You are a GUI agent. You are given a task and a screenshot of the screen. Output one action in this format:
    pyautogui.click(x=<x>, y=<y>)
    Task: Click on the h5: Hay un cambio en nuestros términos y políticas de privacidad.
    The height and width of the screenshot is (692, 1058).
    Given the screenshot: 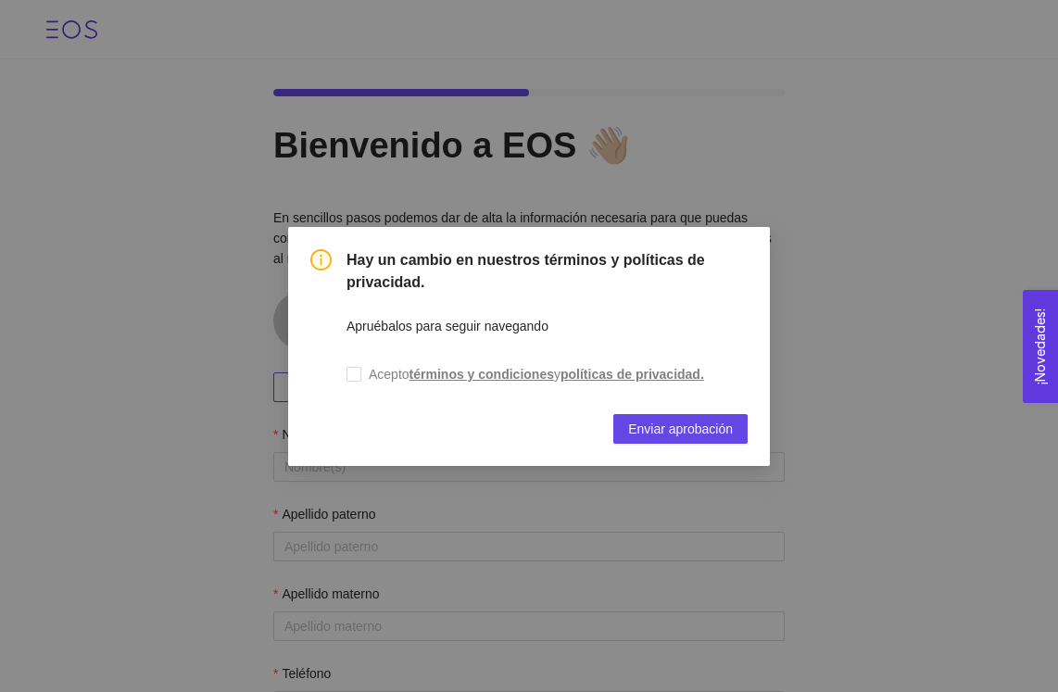 What is the action you would take?
    pyautogui.click(x=547, y=271)
    